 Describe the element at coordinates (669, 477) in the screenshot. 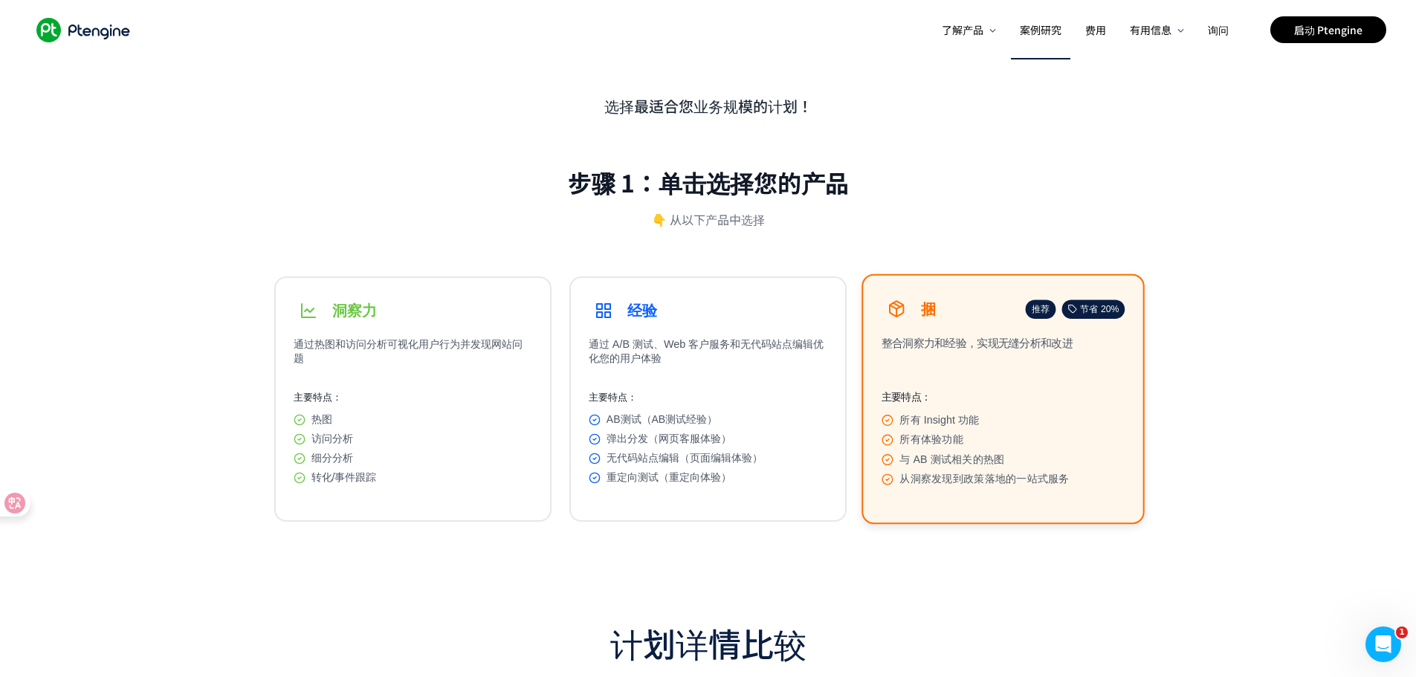

I see `font: 重定向测试（重定向体验）` at that location.